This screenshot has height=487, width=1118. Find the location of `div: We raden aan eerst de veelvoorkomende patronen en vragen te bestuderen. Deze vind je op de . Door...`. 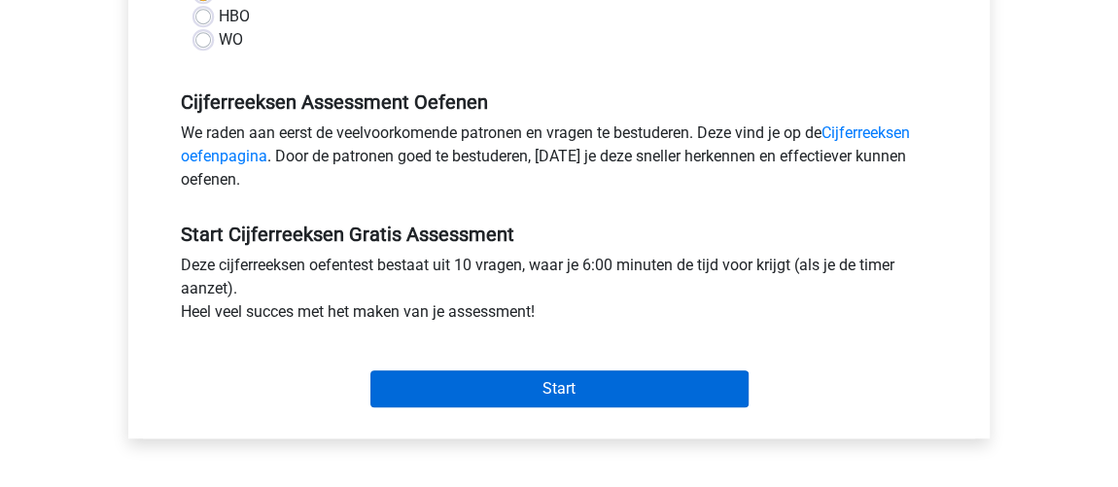

div: We raden aan eerst de veelvoorkomende patronen en vragen te bestuderen. Deze vind je op de . Door... is located at coordinates (559, 160).